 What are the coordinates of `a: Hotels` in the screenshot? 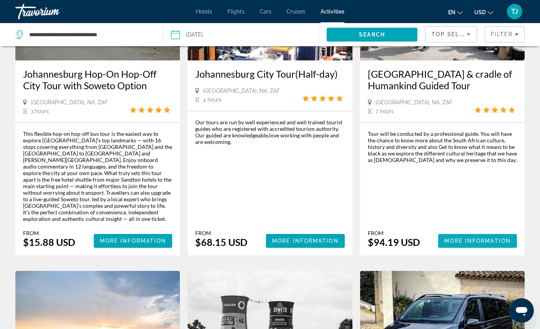 It's located at (204, 12).